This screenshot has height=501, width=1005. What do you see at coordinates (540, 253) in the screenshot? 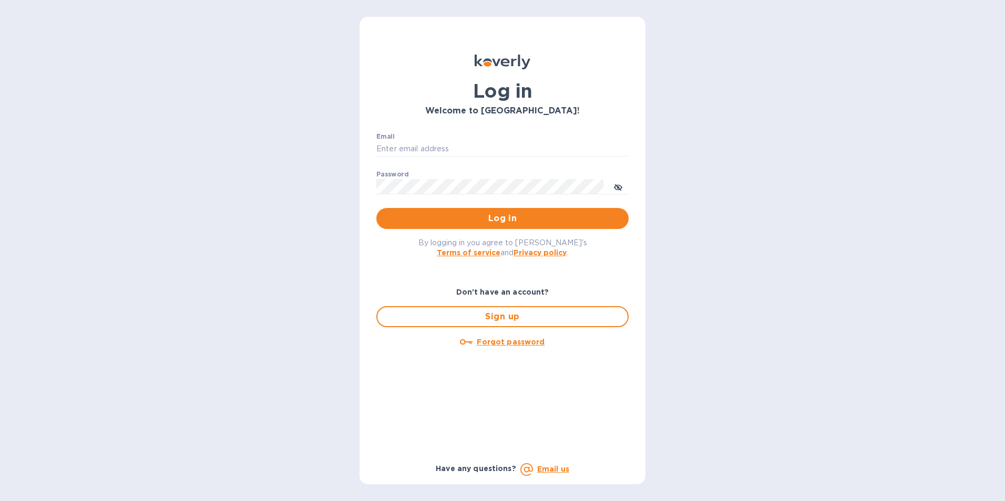
I see `a: Privacy policy` at bounding box center [540, 253].